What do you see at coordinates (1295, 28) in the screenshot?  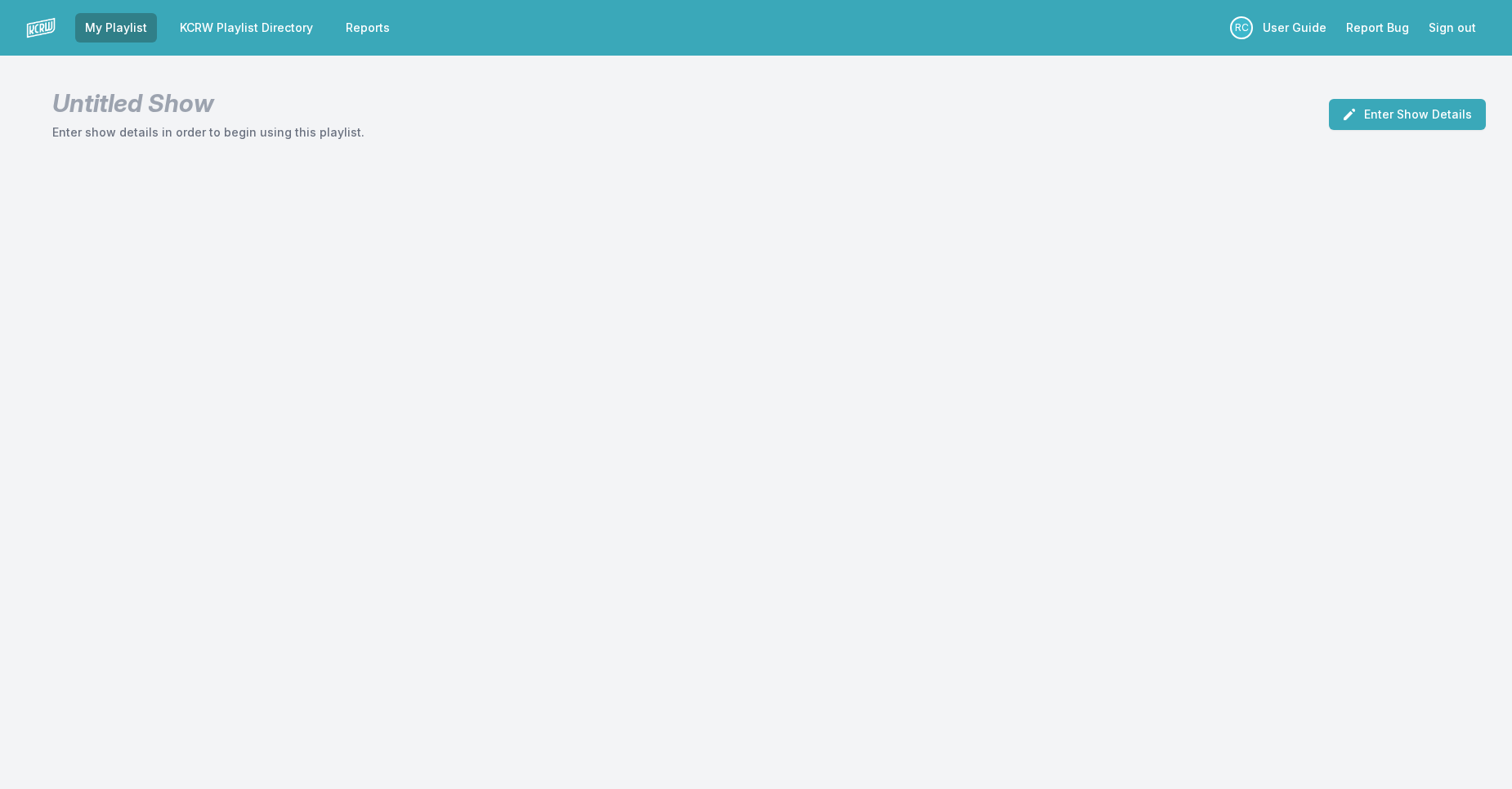 I see `a: User Guide` at bounding box center [1295, 28].